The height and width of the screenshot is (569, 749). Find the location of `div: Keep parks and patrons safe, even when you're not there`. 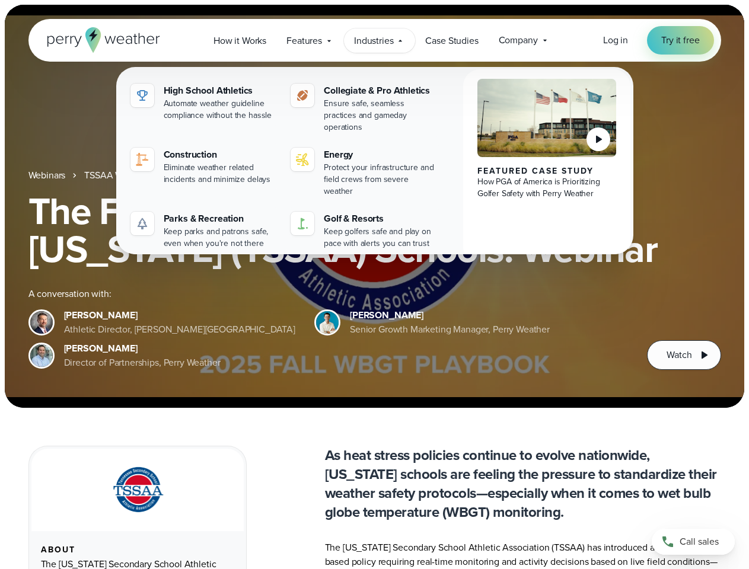

div: Keep parks and patrons safe, even when you're not there is located at coordinates (220, 238).